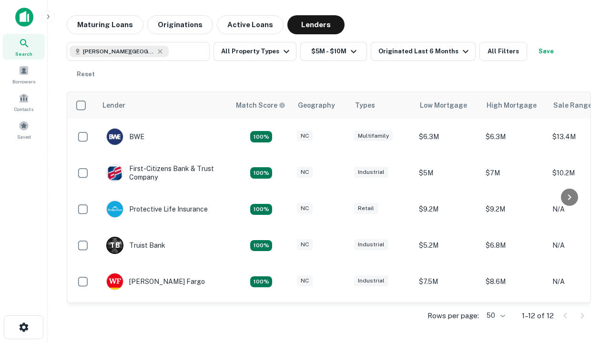  What do you see at coordinates (572, 105) in the screenshot?
I see `div: Sale Range` at bounding box center [572, 105].